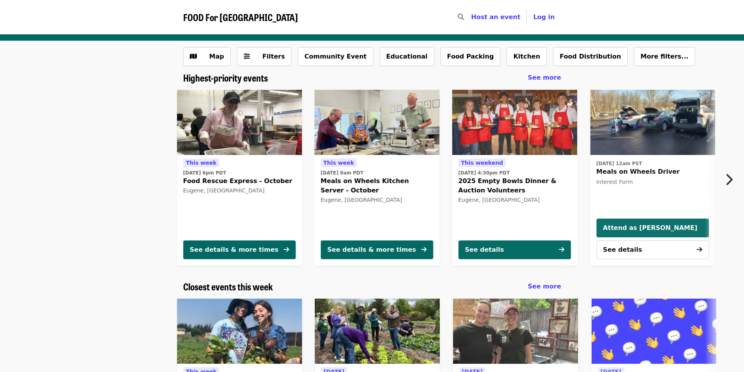 The height and width of the screenshot is (372, 744). Describe the element at coordinates (622, 250) in the screenshot. I see `span: See details` at that location.